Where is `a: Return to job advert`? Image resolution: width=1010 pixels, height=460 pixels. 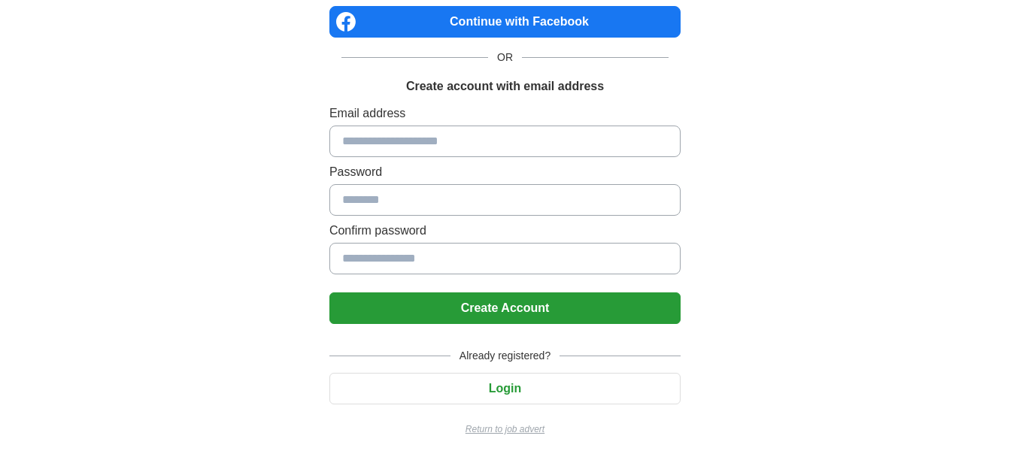 a: Return to job advert is located at coordinates (505, 430).